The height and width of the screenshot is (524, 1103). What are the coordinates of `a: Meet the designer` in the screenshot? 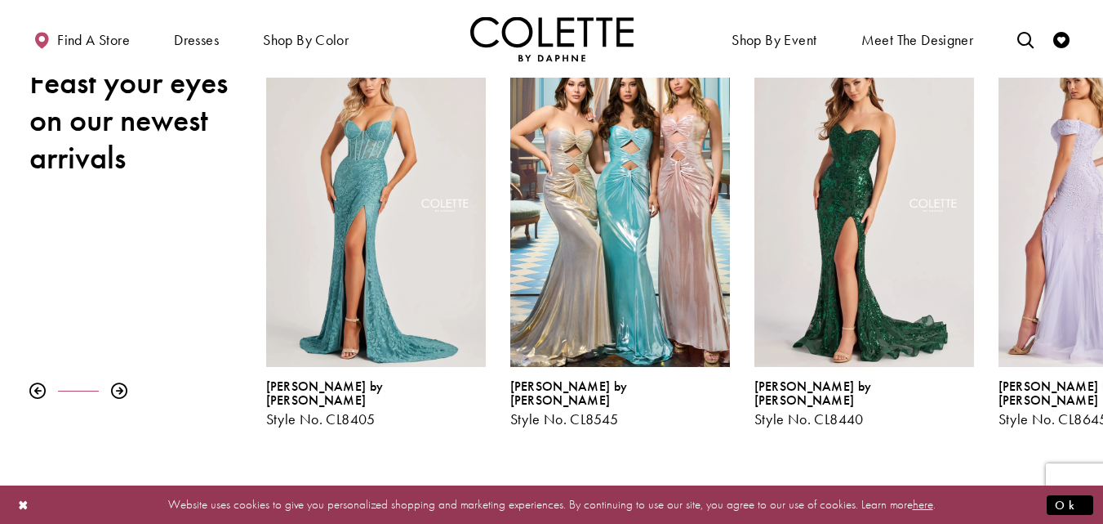 It's located at (918, 38).